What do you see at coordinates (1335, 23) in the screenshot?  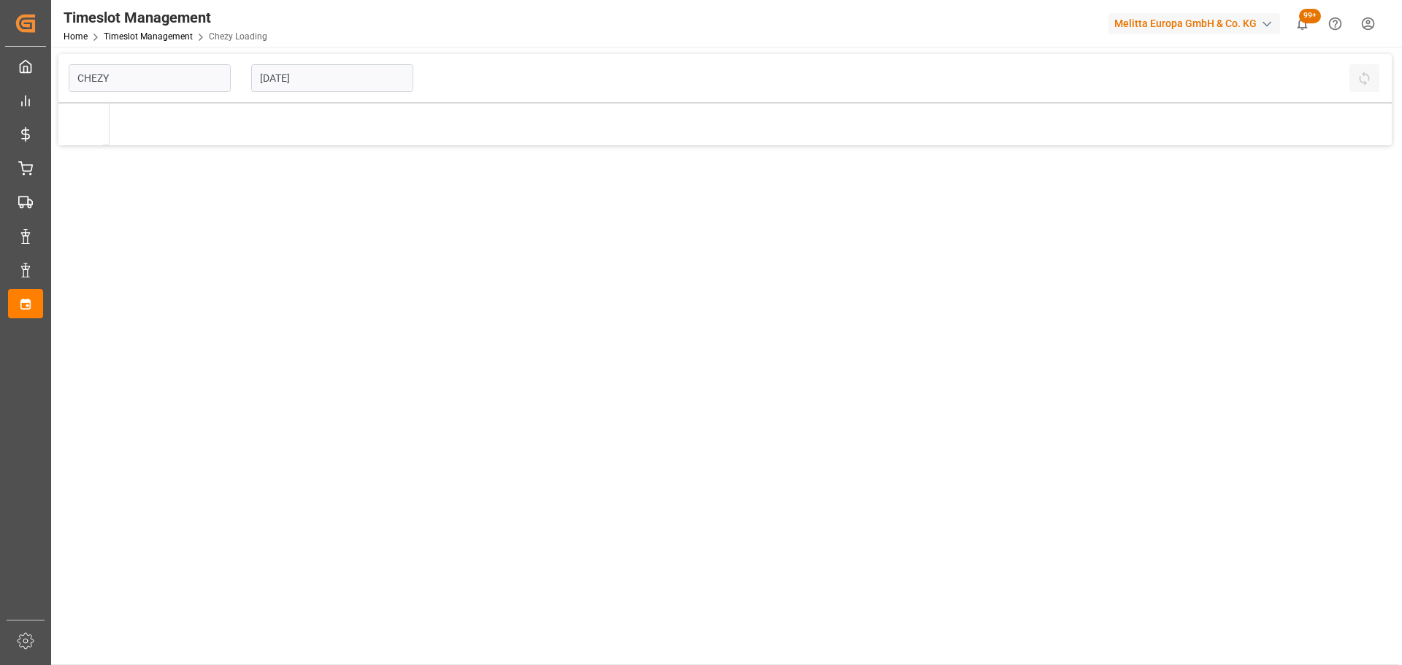 I see `button: Help Center` at bounding box center [1335, 23].